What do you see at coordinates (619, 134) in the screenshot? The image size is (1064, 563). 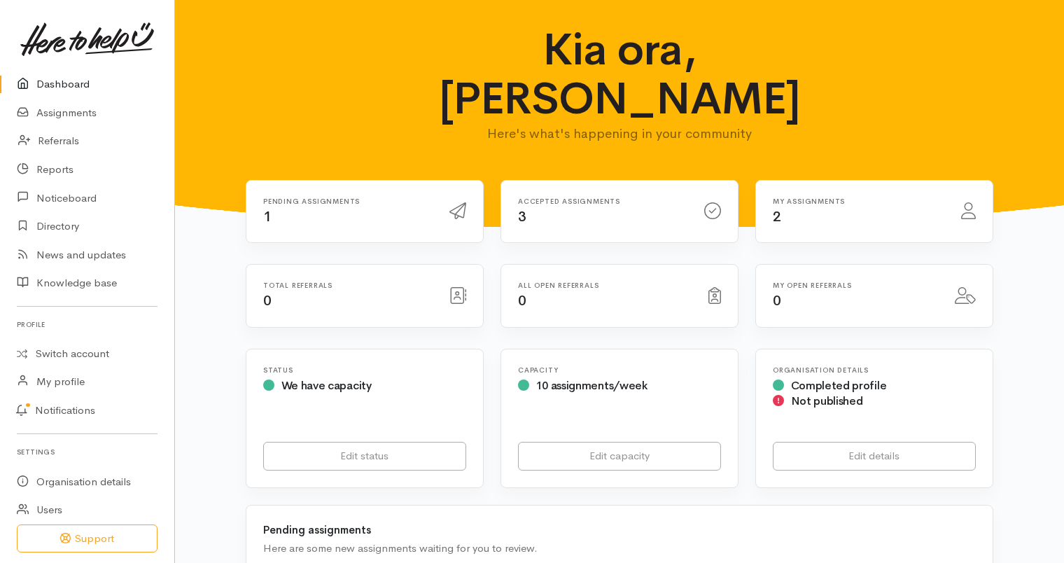 I see `p: Here's what's happening in your community` at bounding box center [619, 134].